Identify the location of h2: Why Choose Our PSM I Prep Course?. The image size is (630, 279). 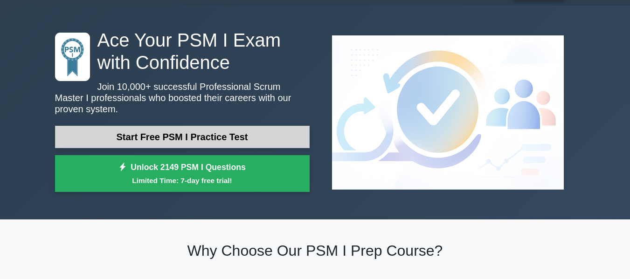
(315, 251).